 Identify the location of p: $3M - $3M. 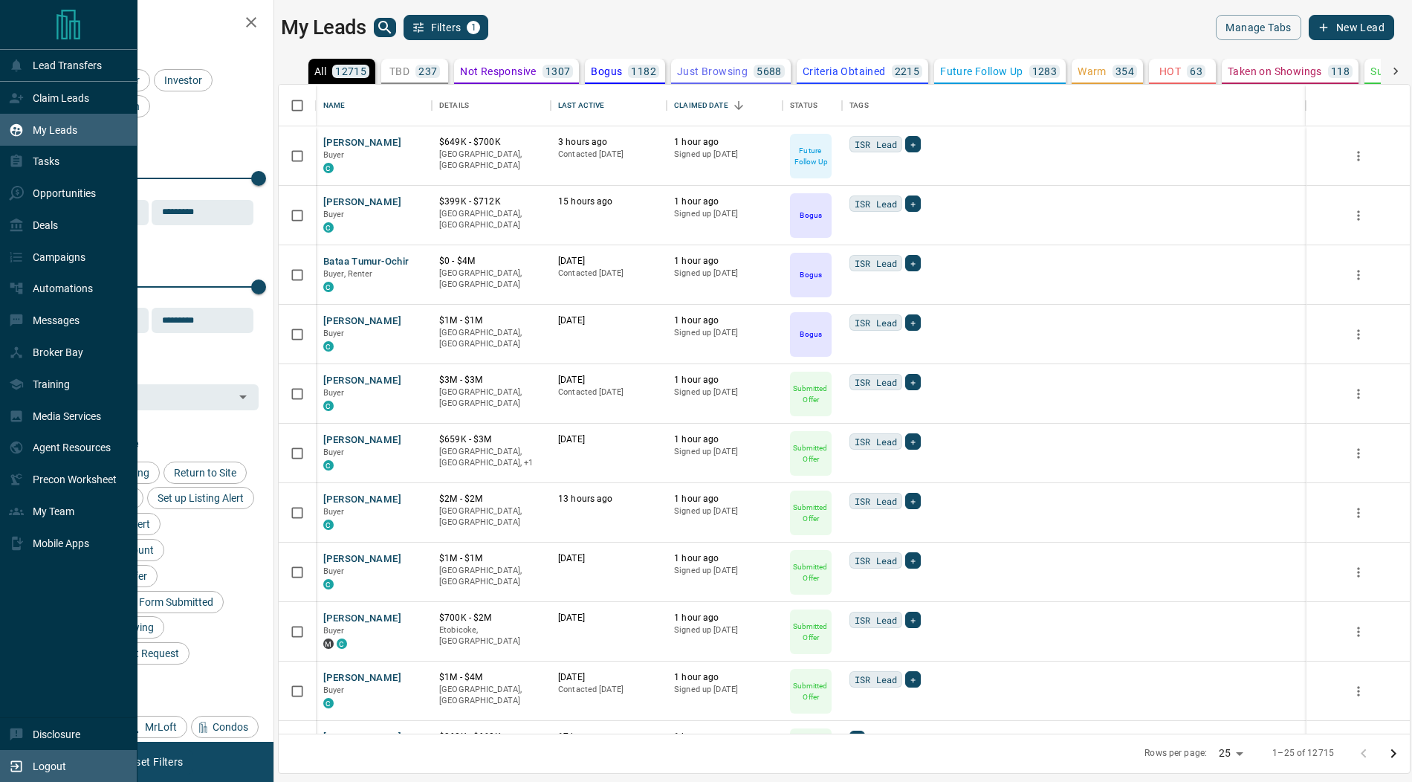
(491, 380).